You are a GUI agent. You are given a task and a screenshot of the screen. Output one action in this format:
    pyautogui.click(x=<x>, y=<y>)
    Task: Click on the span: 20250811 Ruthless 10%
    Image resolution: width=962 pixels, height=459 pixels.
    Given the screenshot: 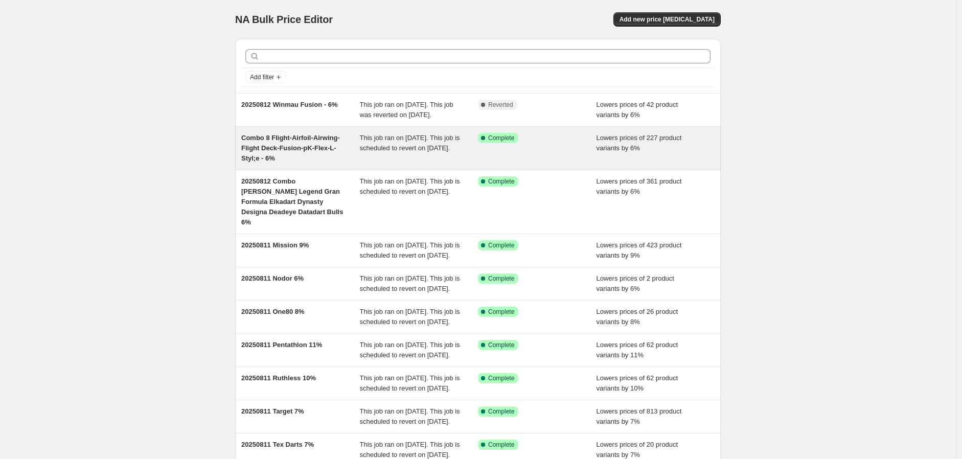 What is the action you would take?
    pyautogui.click(x=279, y=378)
    